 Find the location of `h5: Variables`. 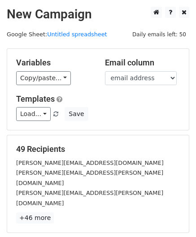

h5: Variables is located at coordinates (54, 63).